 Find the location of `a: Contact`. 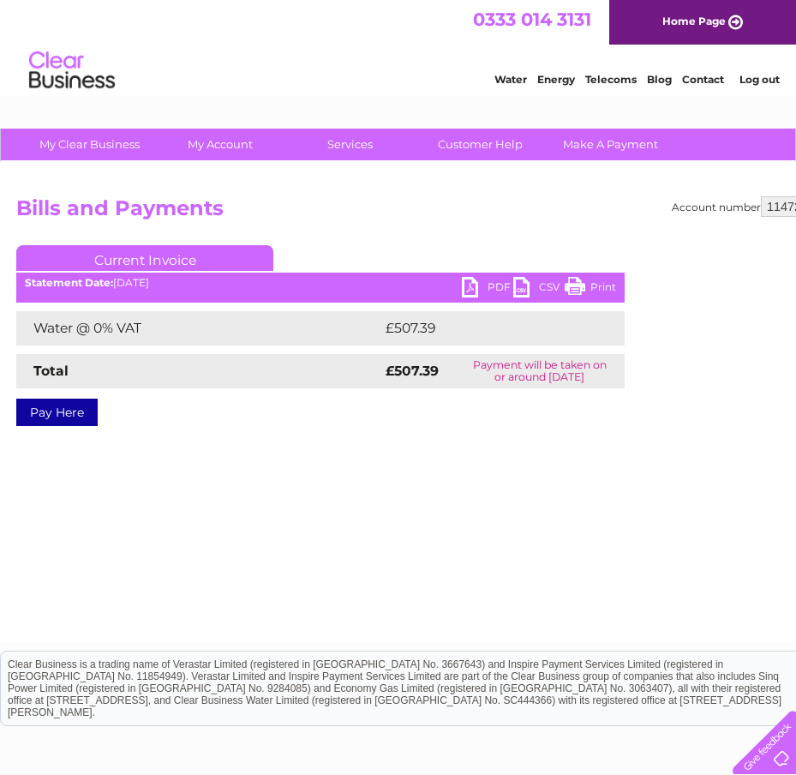

a: Contact is located at coordinates (703, 79).